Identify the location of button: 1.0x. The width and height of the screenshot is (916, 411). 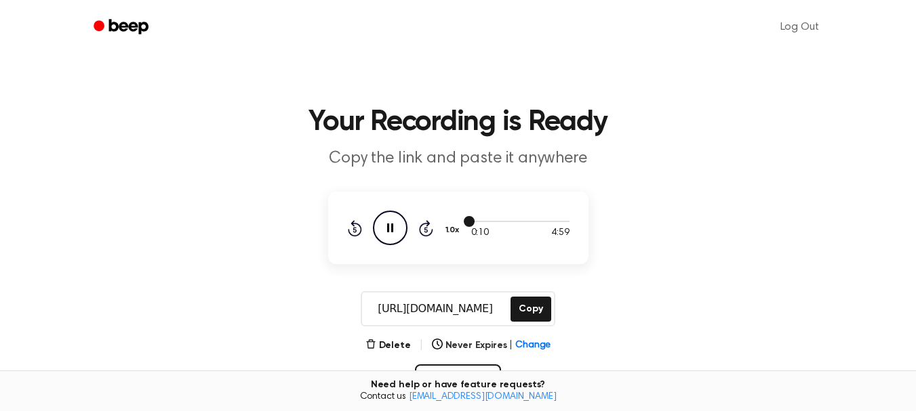
(454, 230).